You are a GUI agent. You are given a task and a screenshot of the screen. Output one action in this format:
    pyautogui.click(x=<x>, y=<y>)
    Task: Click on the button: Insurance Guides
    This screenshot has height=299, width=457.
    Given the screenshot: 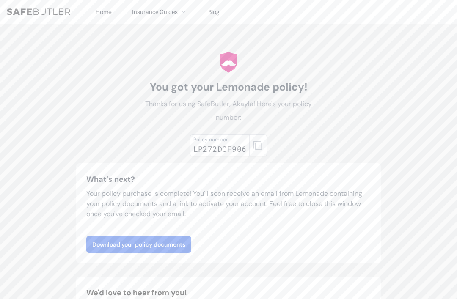 What is the action you would take?
    pyautogui.click(x=160, y=12)
    